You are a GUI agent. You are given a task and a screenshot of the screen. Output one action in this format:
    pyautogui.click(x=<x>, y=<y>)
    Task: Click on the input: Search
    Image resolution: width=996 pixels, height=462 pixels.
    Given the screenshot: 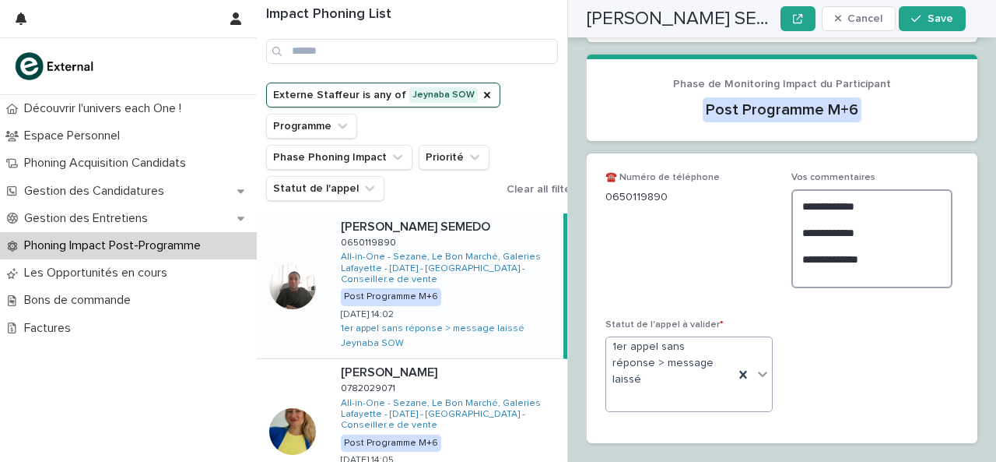 What is the action you would take?
    pyautogui.click(x=412, y=51)
    